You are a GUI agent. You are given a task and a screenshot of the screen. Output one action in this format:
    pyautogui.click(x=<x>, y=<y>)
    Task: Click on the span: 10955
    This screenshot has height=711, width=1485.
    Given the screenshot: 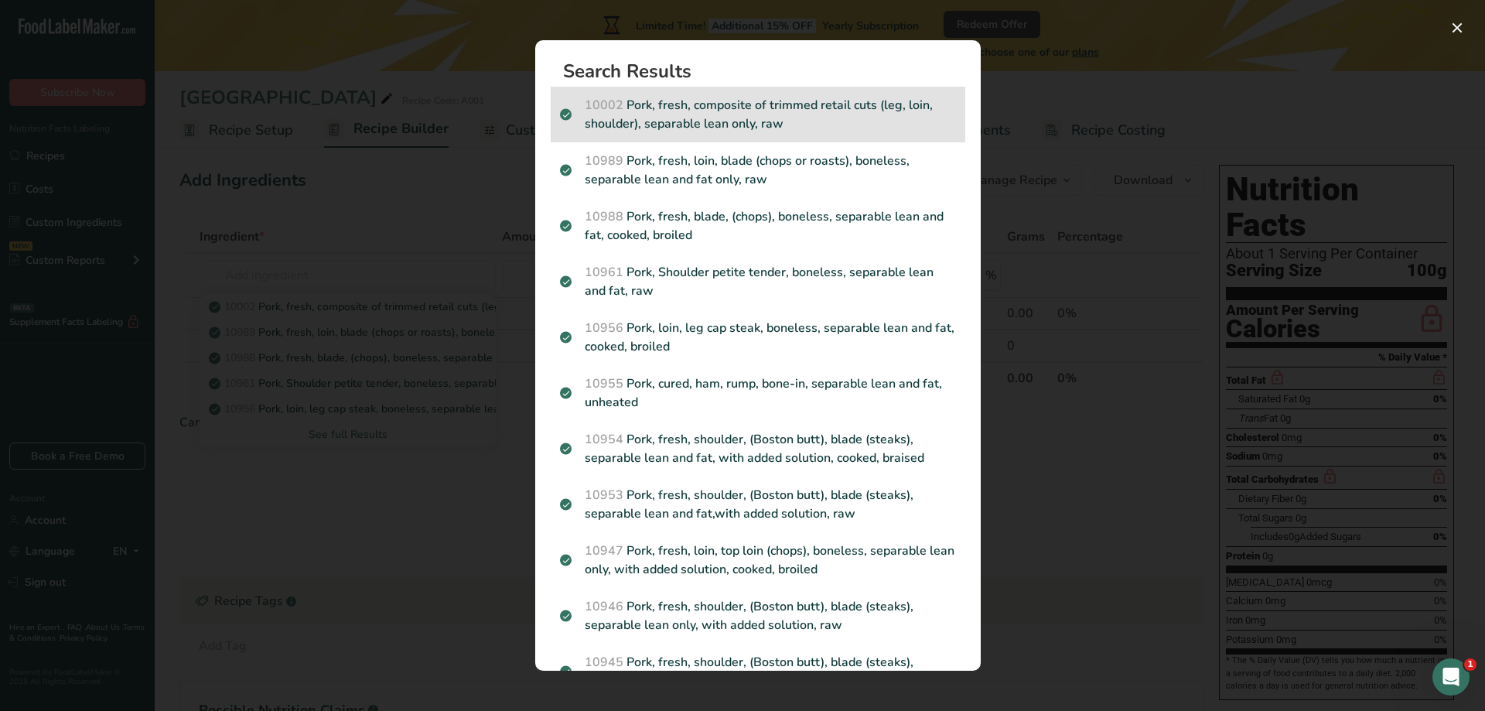 What is the action you would take?
    pyautogui.click(x=604, y=384)
    